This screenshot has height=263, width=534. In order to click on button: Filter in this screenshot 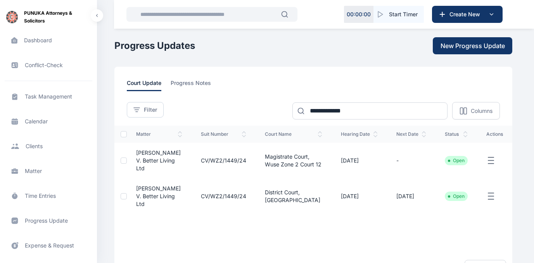, I will do `click(145, 110)`.